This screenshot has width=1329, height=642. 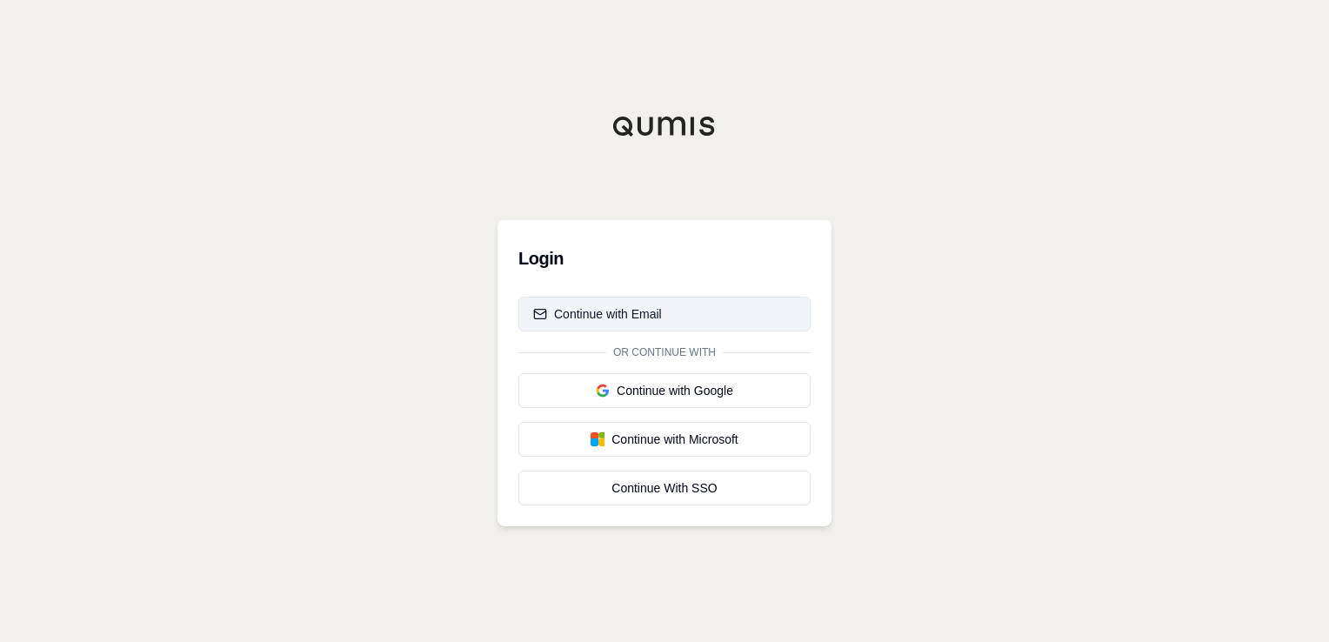 I want to click on div: Continue with Microsoft, so click(x=665, y=439).